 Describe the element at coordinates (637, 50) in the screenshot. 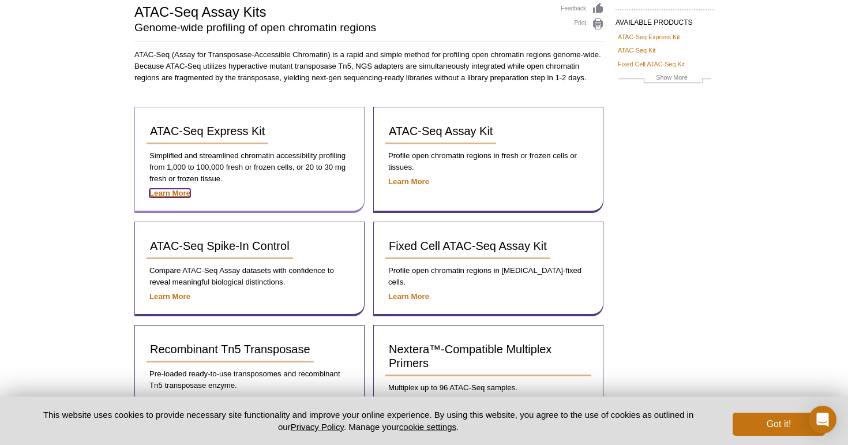

I see `a: ATAC-Seq Kit` at that location.